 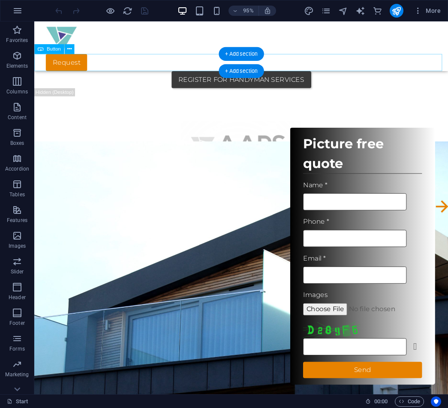 What do you see at coordinates (361, 11) in the screenshot?
I see `button: text_generator` at bounding box center [361, 11].